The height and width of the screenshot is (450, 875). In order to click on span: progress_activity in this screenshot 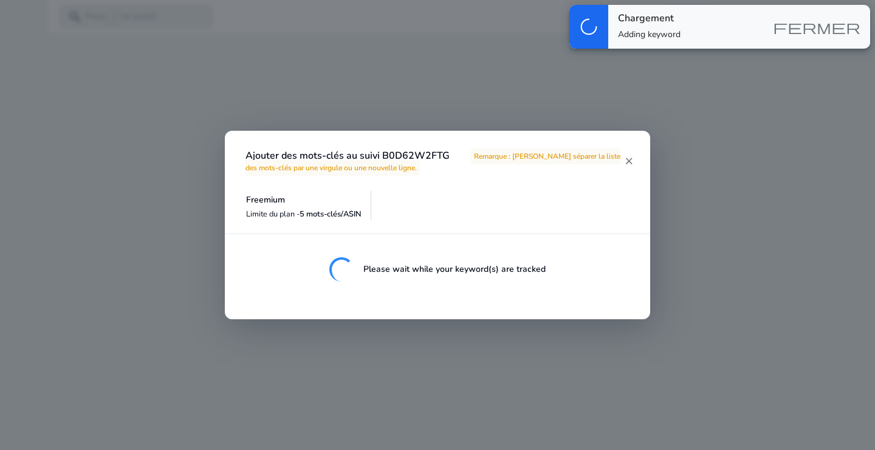, I will do `click(588, 26)`.